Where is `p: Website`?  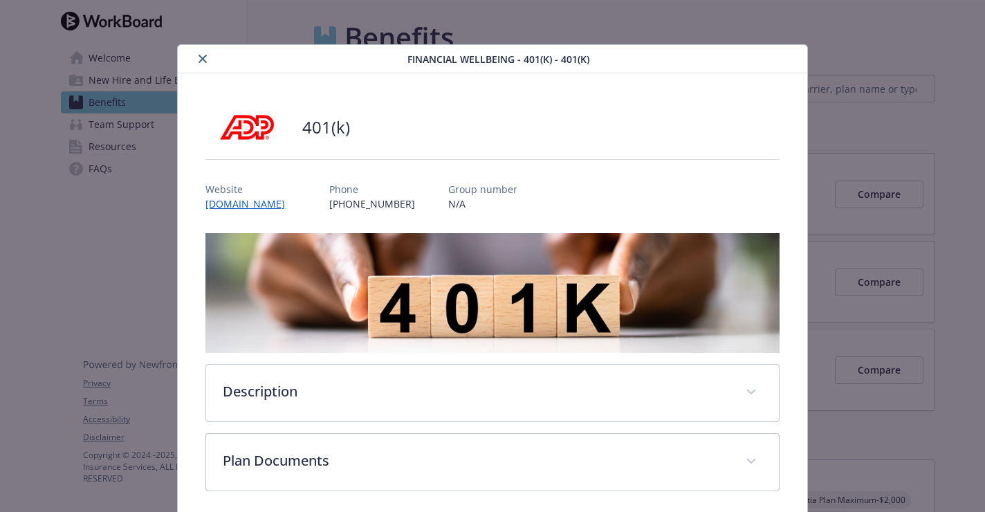
p: Website is located at coordinates (250, 189).